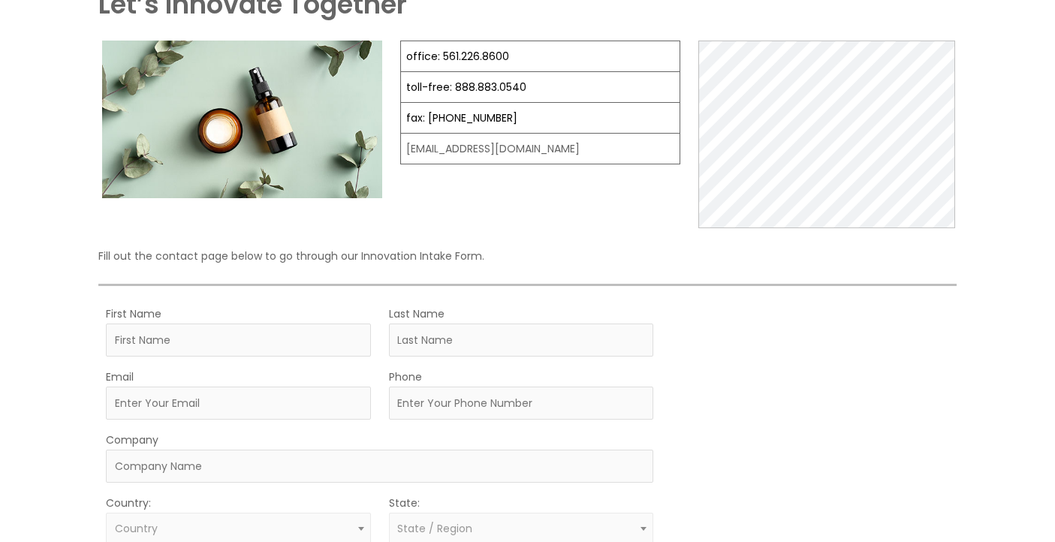 This screenshot has height=542, width=1055. I want to click on input: Last Name, so click(521, 340).